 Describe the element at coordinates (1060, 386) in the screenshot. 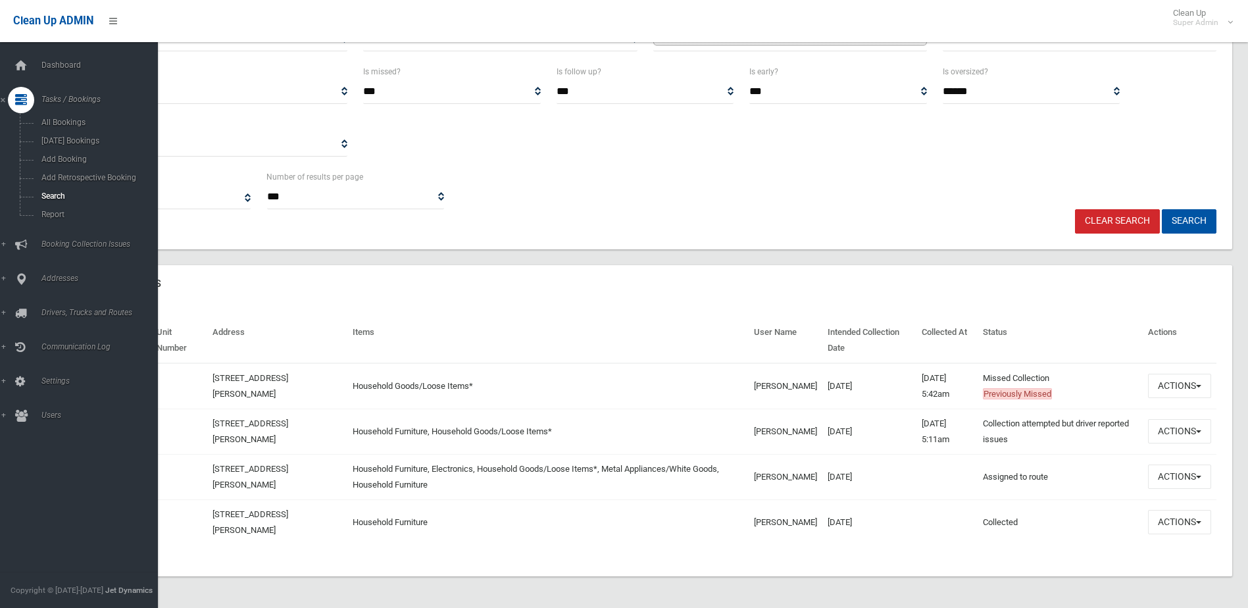

I see `td: Missed Collection` at that location.